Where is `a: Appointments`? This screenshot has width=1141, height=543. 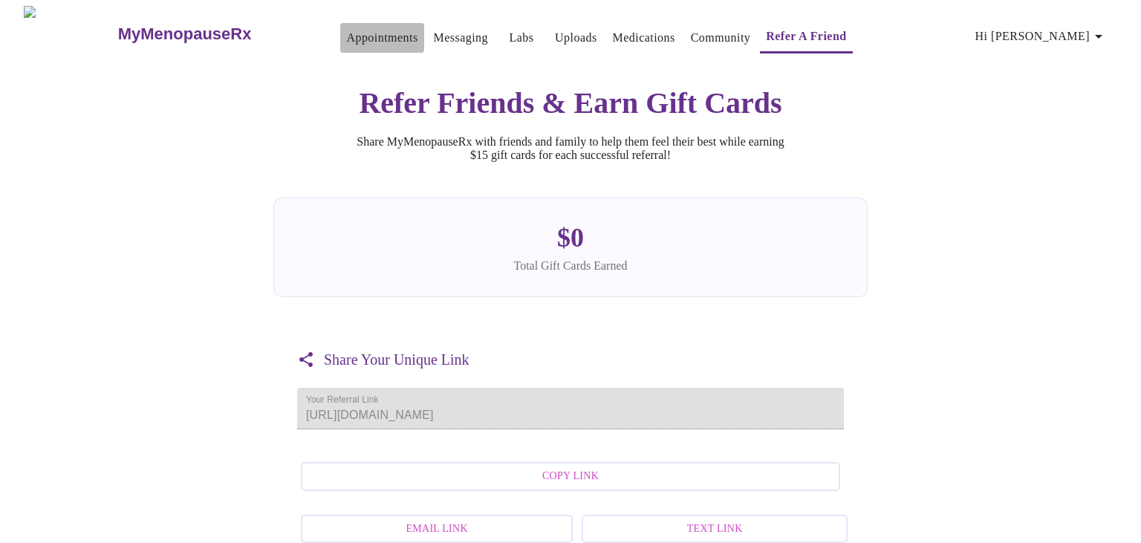
a: Appointments is located at coordinates (382, 38).